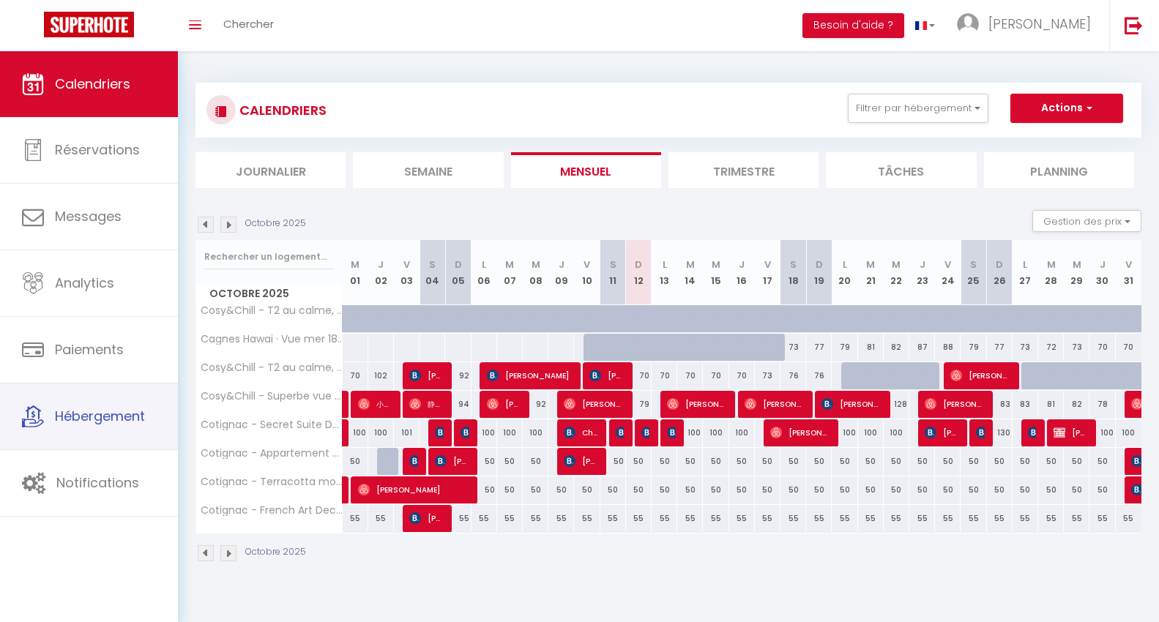 This screenshot has height=622, width=1159. Describe the element at coordinates (272, 339) in the screenshot. I see `span: Cagnes Hawaï · Vue mer 180°- Cocon cosy et luxe-Clim & Wifi` at that location.